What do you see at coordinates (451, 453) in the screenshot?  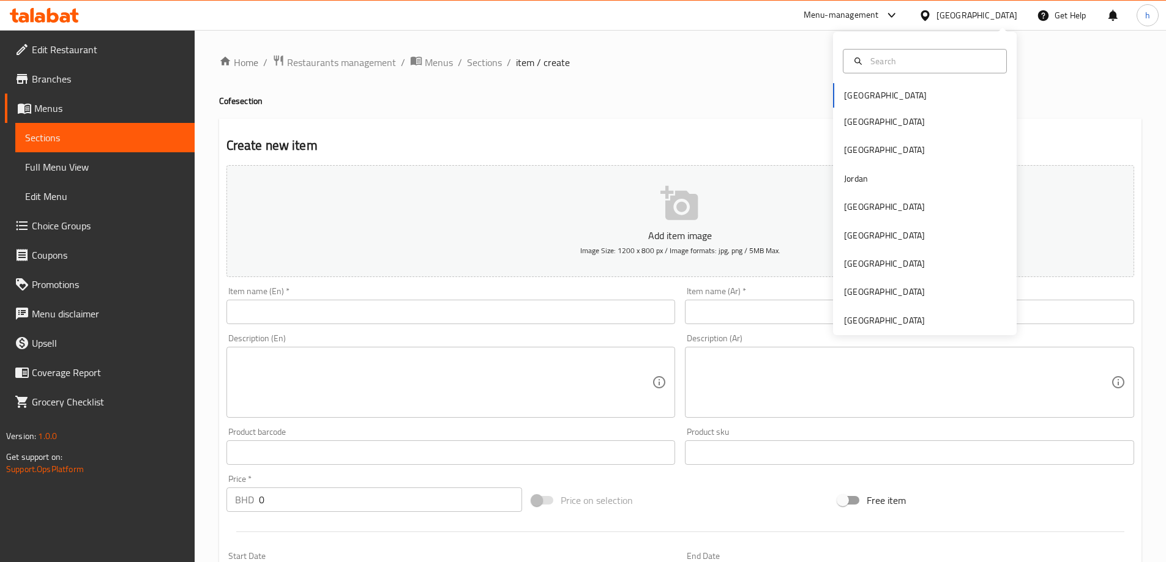 I see `input: Please enter product barcode` at bounding box center [451, 453].